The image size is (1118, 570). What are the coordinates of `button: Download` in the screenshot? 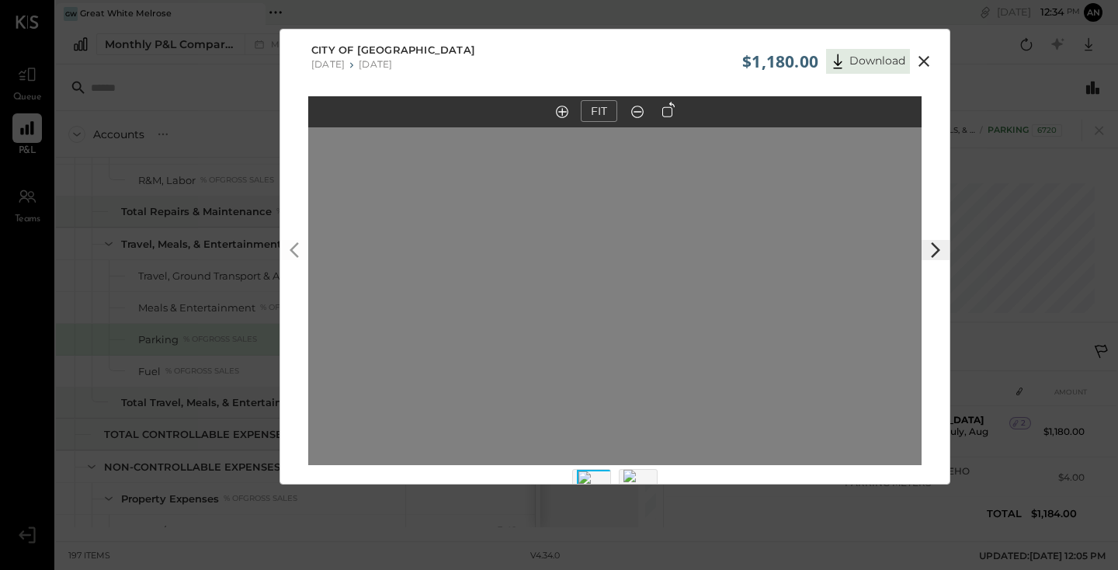 It's located at (868, 61).